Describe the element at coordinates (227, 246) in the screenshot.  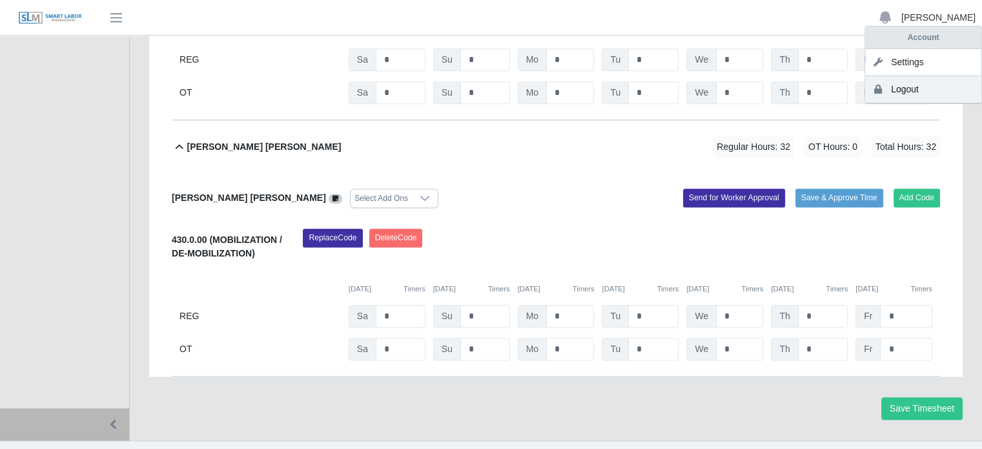
I see `b: 430.0.00 (MOBILIZATION / DE-MOBILIZATION)` at that location.